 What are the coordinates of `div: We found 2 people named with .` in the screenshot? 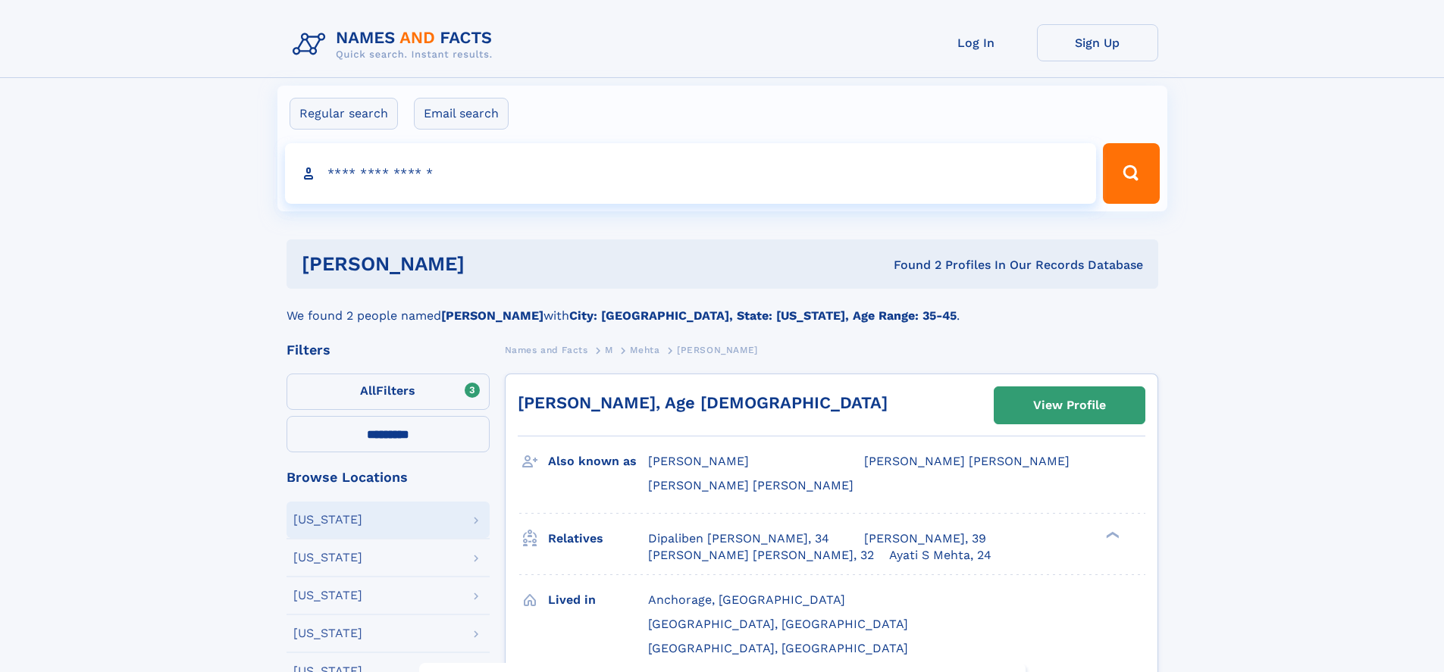 It's located at (722, 307).